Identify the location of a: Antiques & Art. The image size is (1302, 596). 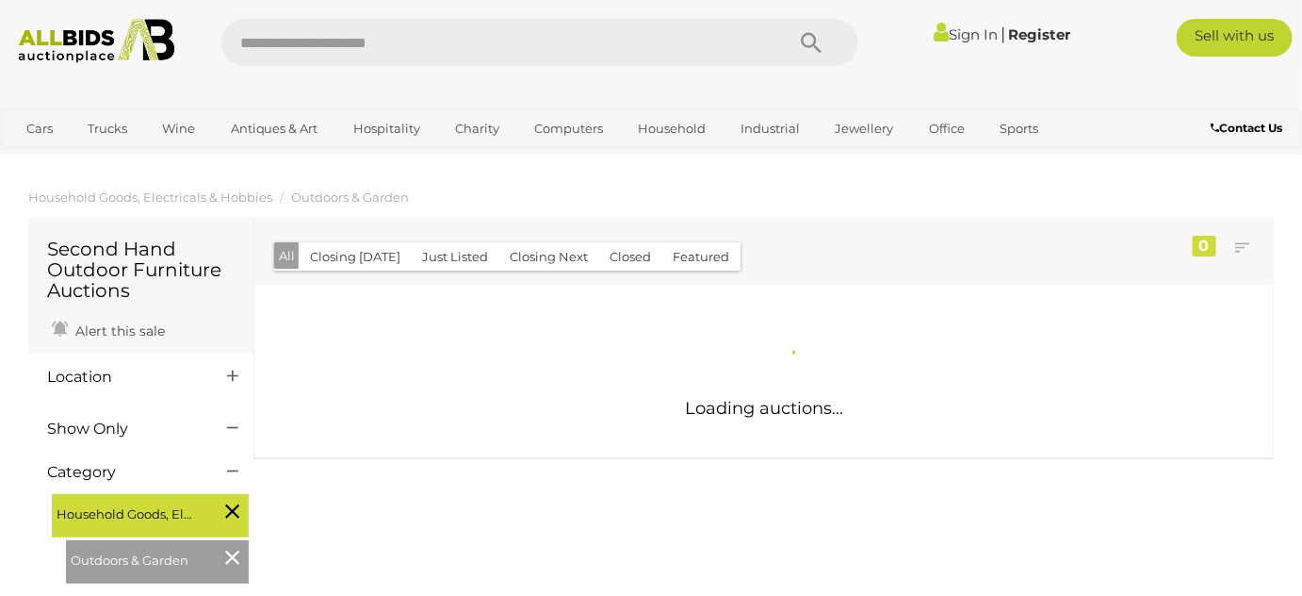
(274, 128).